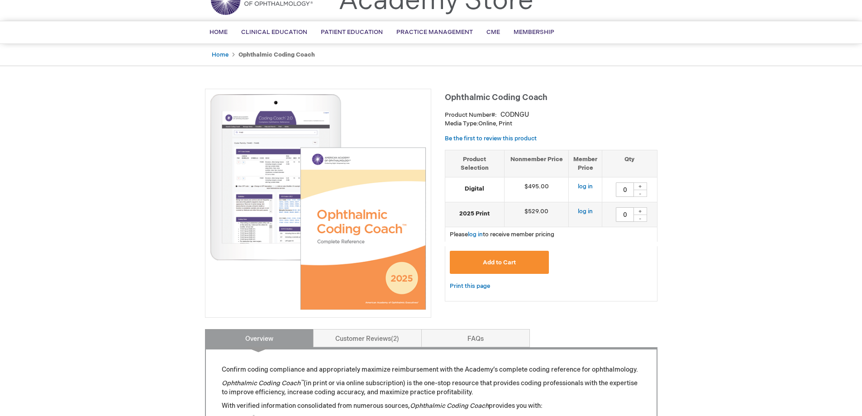  I want to click on button: Add to Cart, so click(500, 262).